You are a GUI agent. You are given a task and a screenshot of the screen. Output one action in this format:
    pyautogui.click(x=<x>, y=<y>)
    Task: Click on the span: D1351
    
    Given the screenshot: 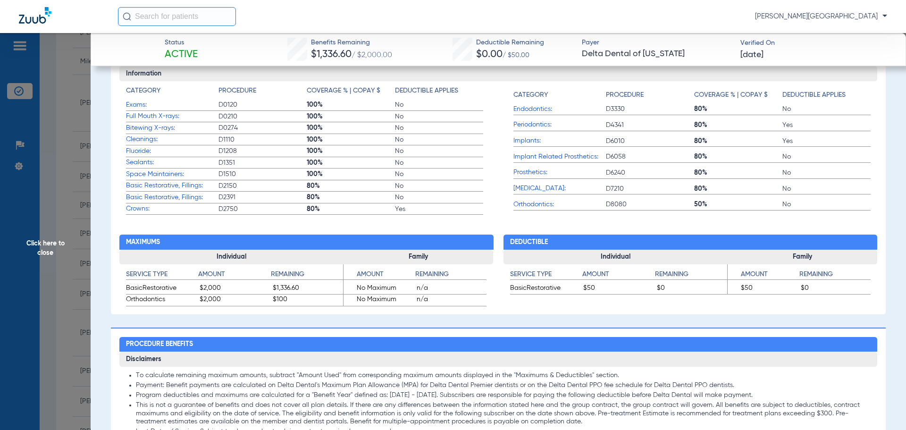 What is the action you would take?
    pyautogui.click(x=262, y=163)
    